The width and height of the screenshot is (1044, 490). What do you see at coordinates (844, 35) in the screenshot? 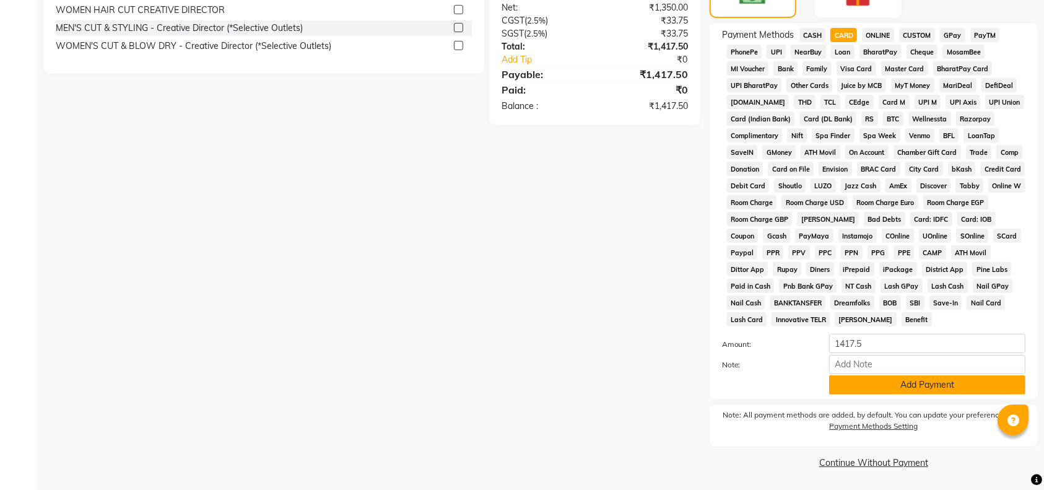
I see `span: CARD` at bounding box center [844, 35].